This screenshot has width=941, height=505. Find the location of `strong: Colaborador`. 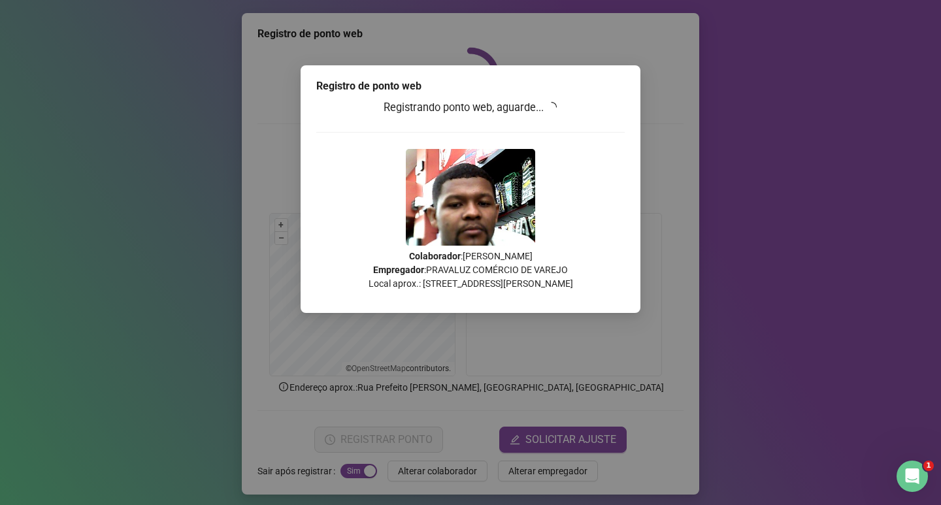

strong: Colaborador is located at coordinates (434, 256).